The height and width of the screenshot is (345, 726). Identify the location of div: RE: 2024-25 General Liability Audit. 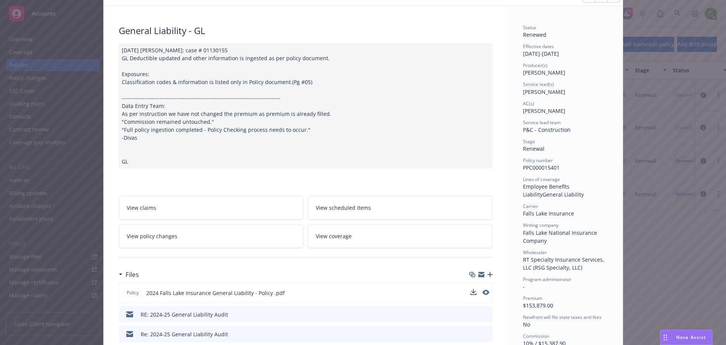
(184, 314).